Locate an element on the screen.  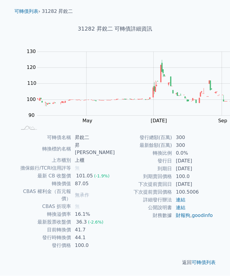
td: 公開說明書 is located at coordinates (144, 208).